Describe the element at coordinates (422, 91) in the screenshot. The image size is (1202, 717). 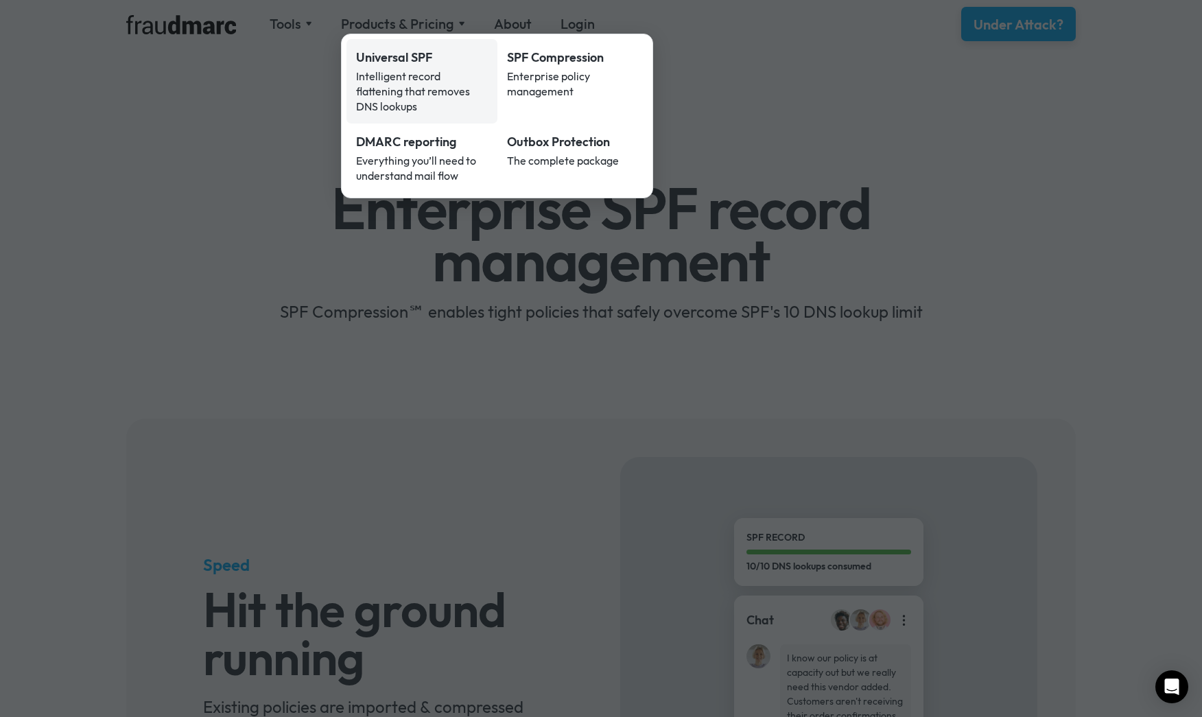
I see `div: Intelligent record flattening that removes DNS lookups` at that location.